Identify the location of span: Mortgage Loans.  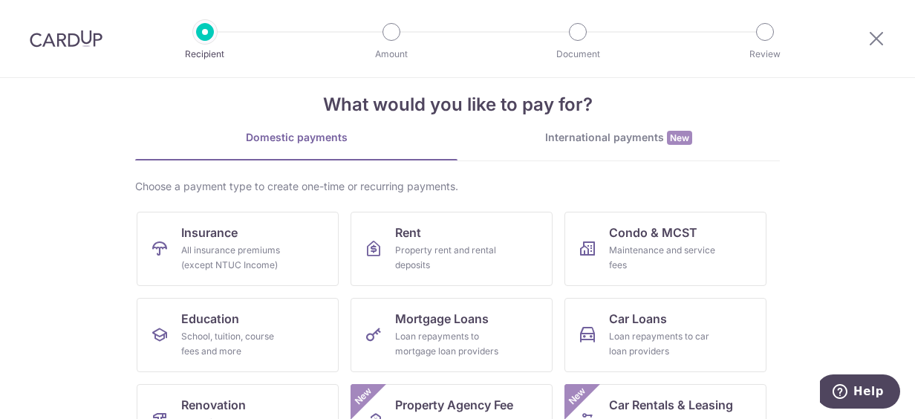
(442, 319).